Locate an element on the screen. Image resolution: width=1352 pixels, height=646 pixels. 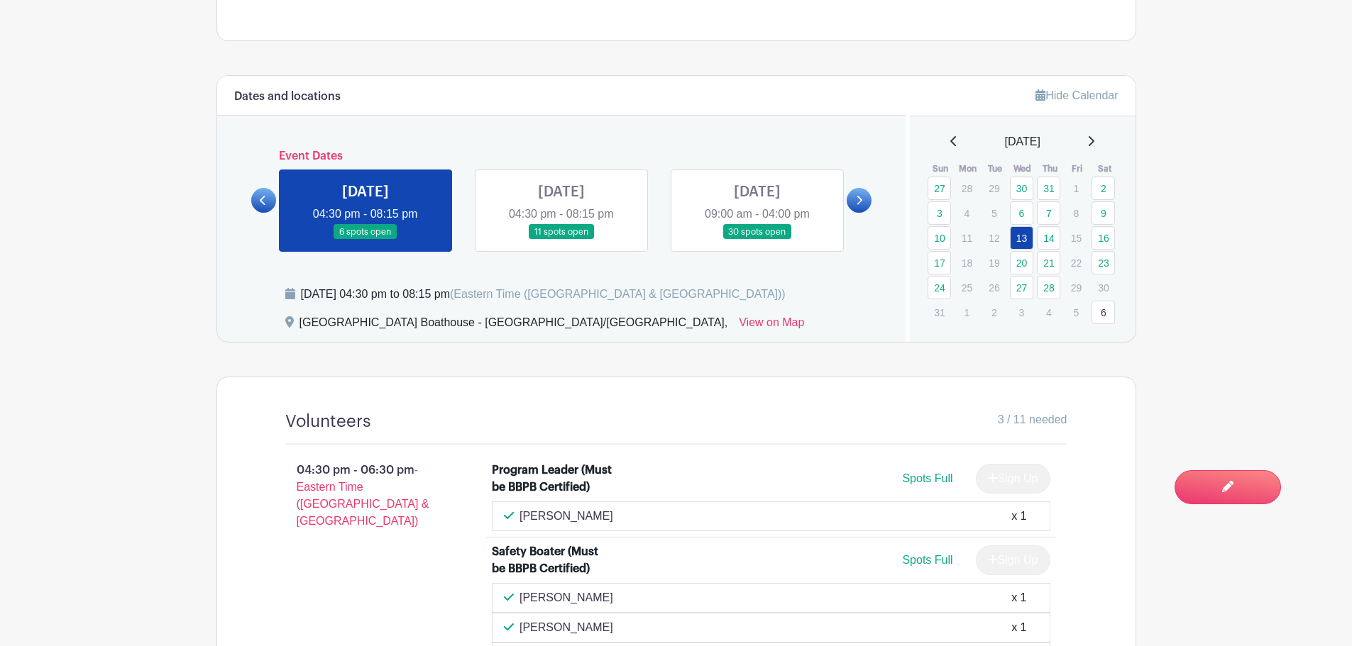
a: 7 is located at coordinates (1048, 213).